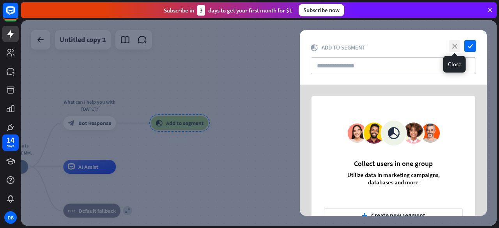 The width and height of the screenshot is (499, 228). What do you see at coordinates (393, 163) in the screenshot?
I see `div: Collect users in one group` at bounding box center [393, 163].